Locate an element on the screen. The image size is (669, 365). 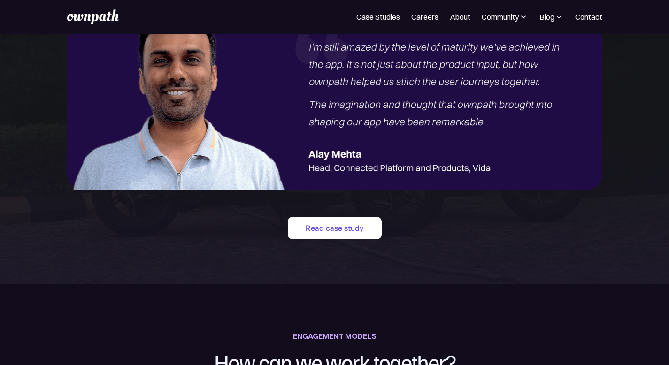
a: Case Studies is located at coordinates (378, 17).